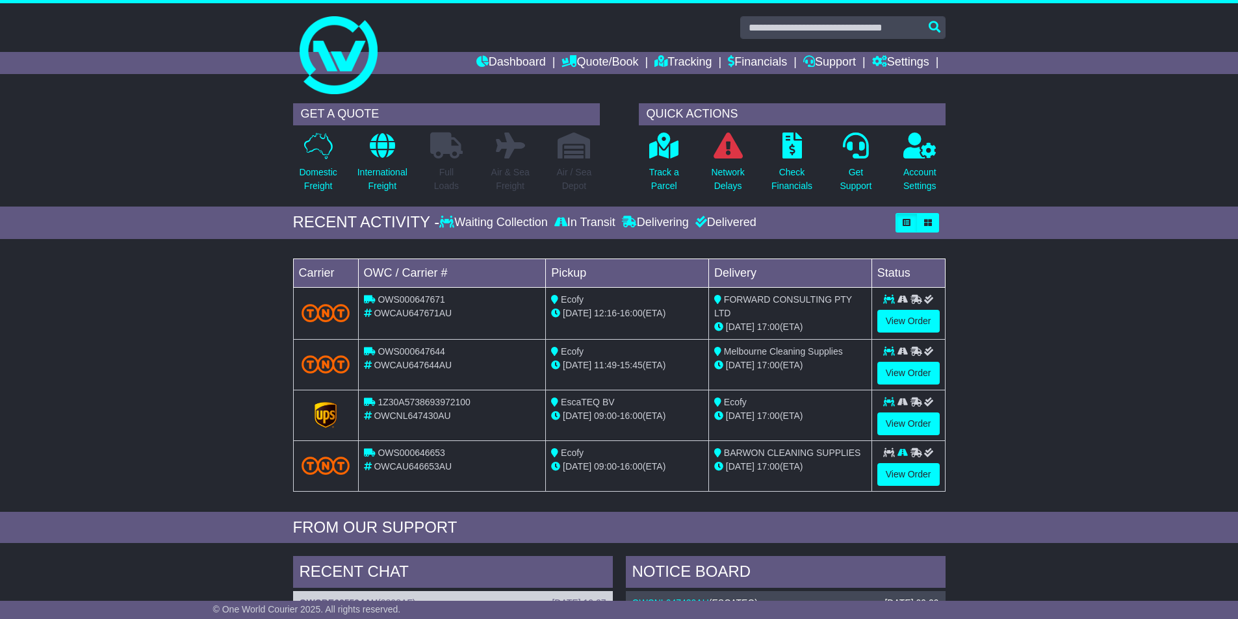  What do you see at coordinates (585, 223) in the screenshot?
I see `div: In Transit` at bounding box center [585, 223].